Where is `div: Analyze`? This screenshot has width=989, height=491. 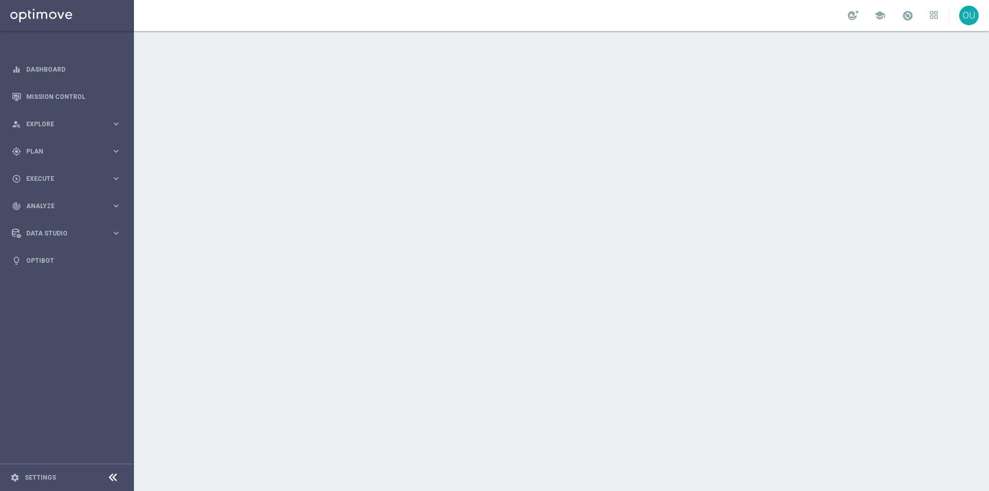 div: Analyze is located at coordinates (61, 206).